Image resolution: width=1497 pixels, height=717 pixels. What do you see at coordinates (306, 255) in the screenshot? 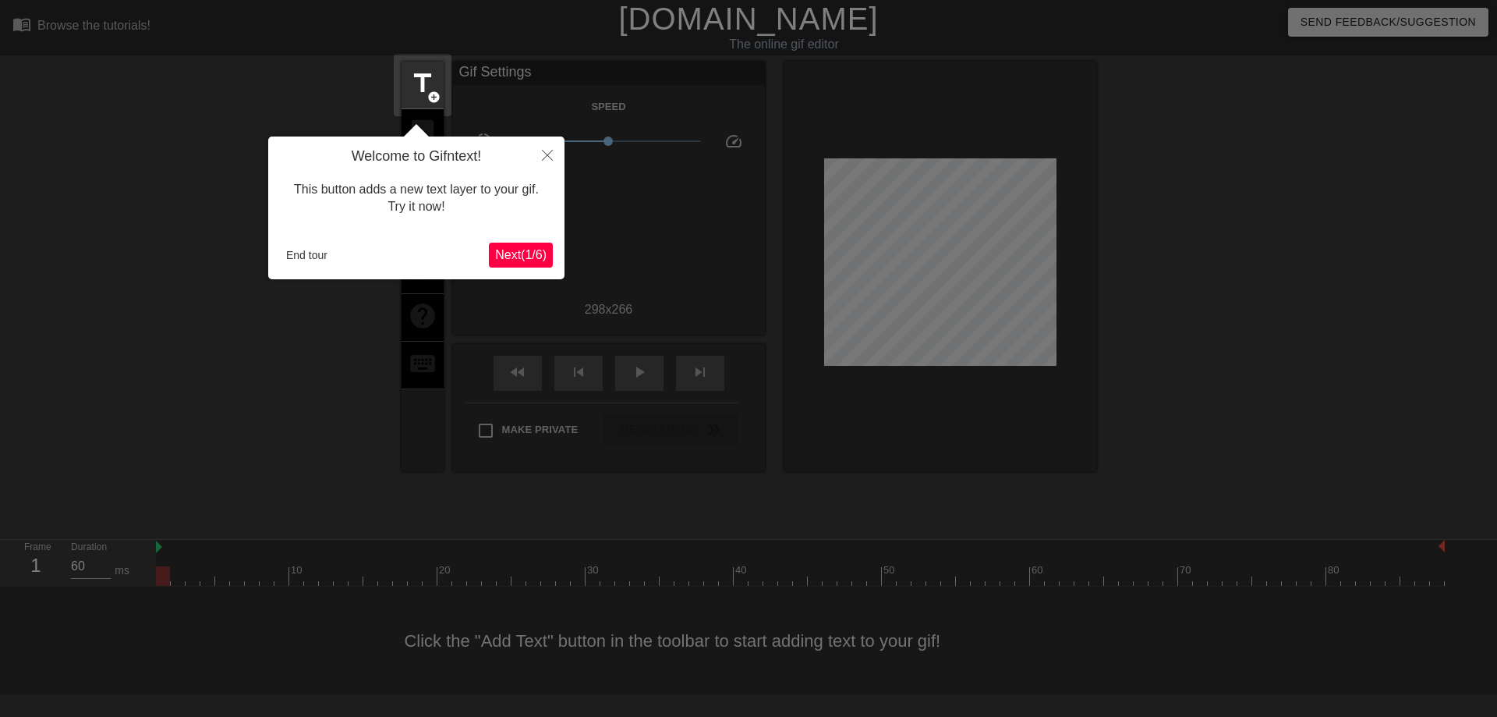
I see `button: End tour` at bounding box center [306, 255].